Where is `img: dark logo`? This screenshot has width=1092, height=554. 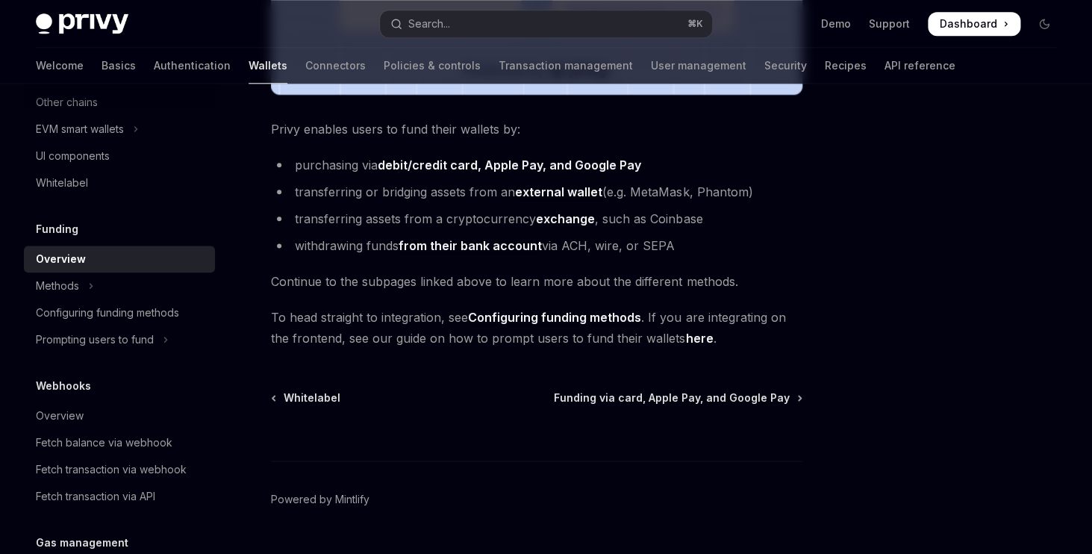
img: dark logo is located at coordinates (82, 24).